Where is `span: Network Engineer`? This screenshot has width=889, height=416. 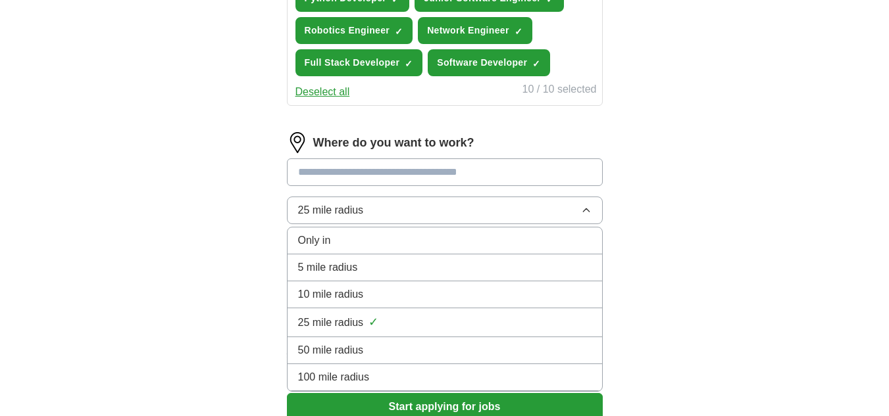 span: Network Engineer is located at coordinates (468, 30).